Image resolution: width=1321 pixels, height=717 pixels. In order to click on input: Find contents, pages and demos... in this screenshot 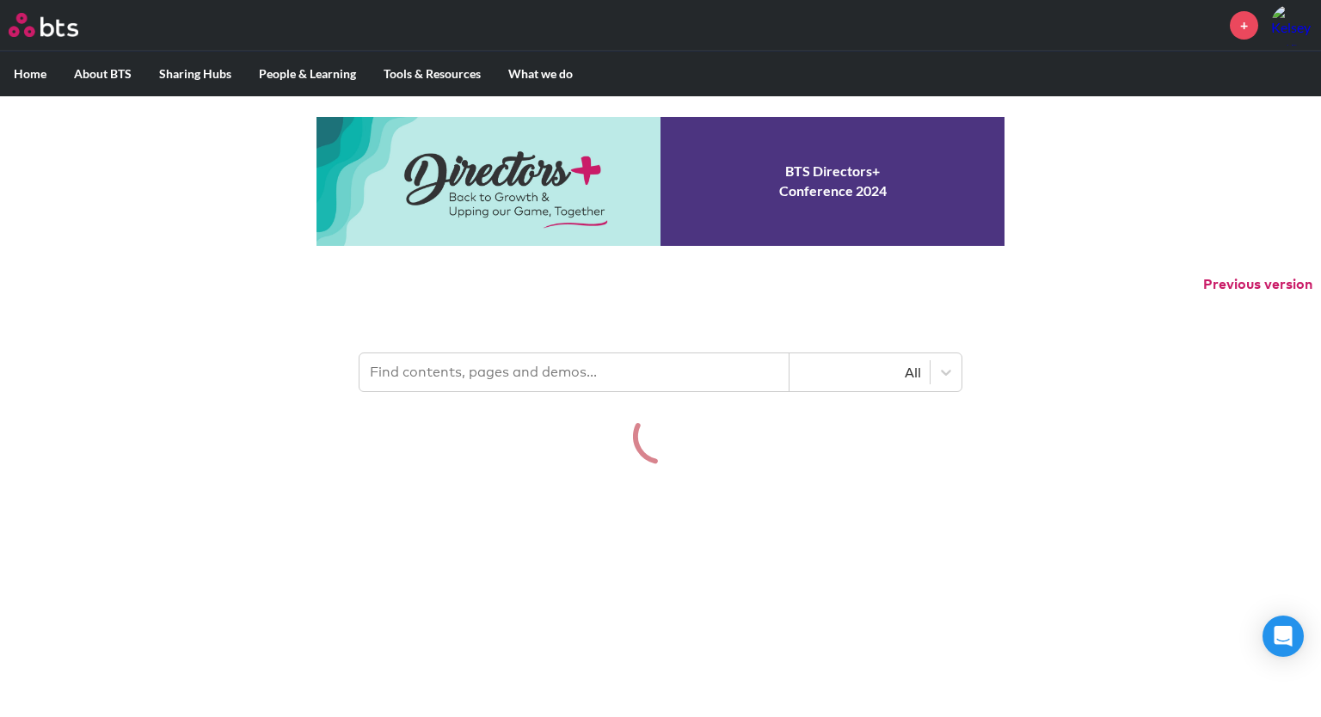, I will do `click(574, 372)`.